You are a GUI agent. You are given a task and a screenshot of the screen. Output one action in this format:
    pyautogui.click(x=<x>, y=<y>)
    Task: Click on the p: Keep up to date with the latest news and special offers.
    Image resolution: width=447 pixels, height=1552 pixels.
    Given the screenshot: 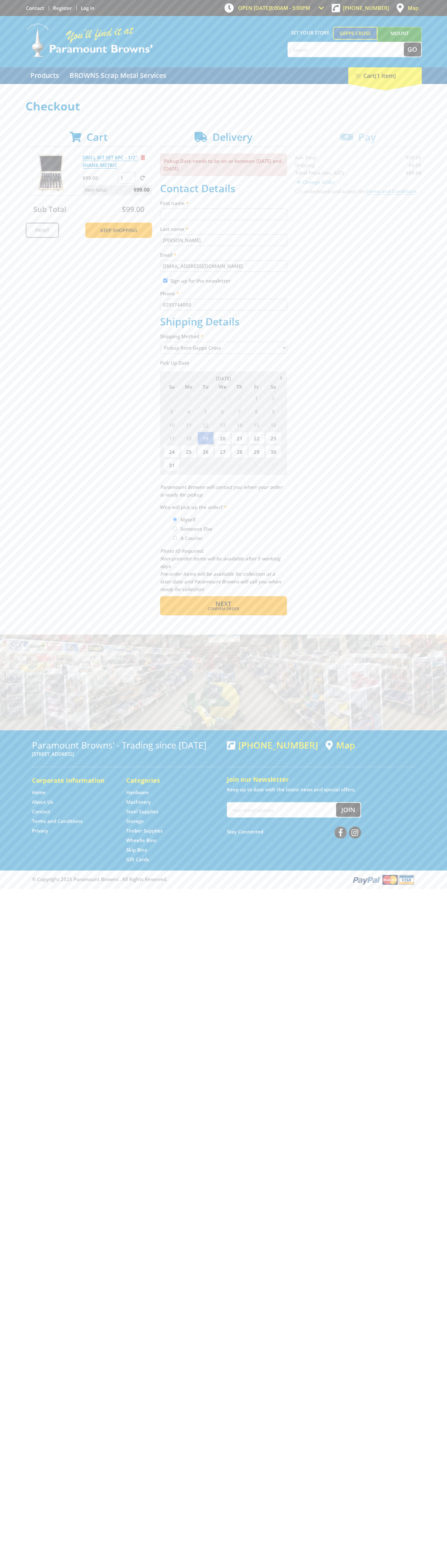 What is the action you would take?
    pyautogui.click(x=321, y=790)
    